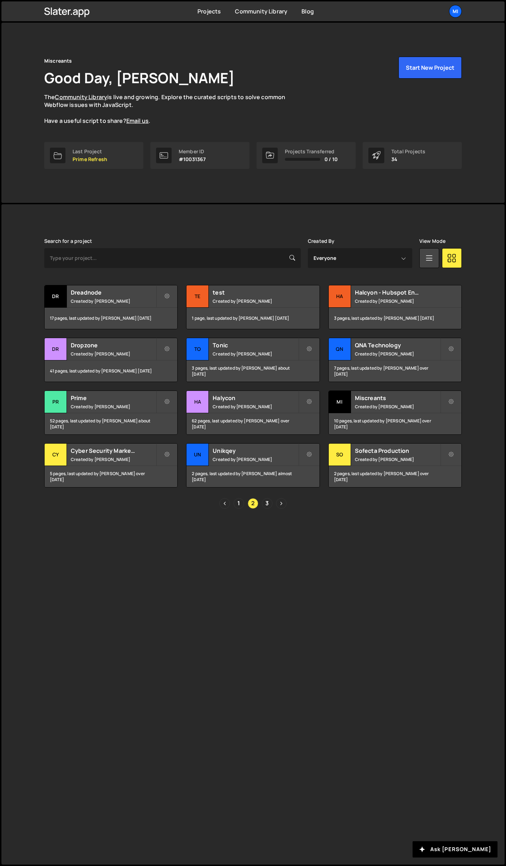 This screenshot has height=866, width=506. What do you see at coordinates (192, 159) in the screenshot?
I see `p: #10031367` at bounding box center [192, 159].